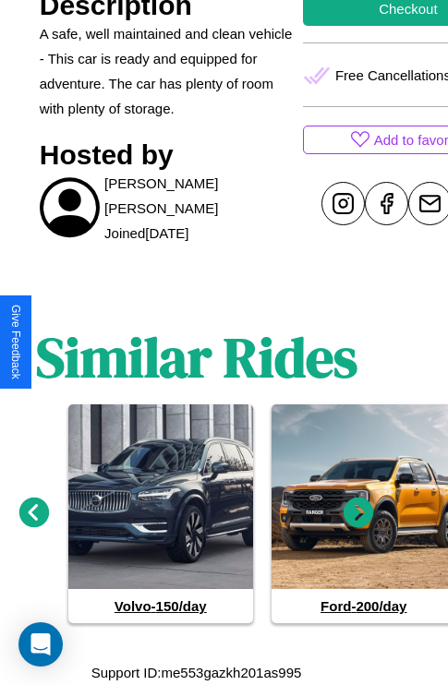  I want to click on a: Volvo-150/day, so click(161, 513).